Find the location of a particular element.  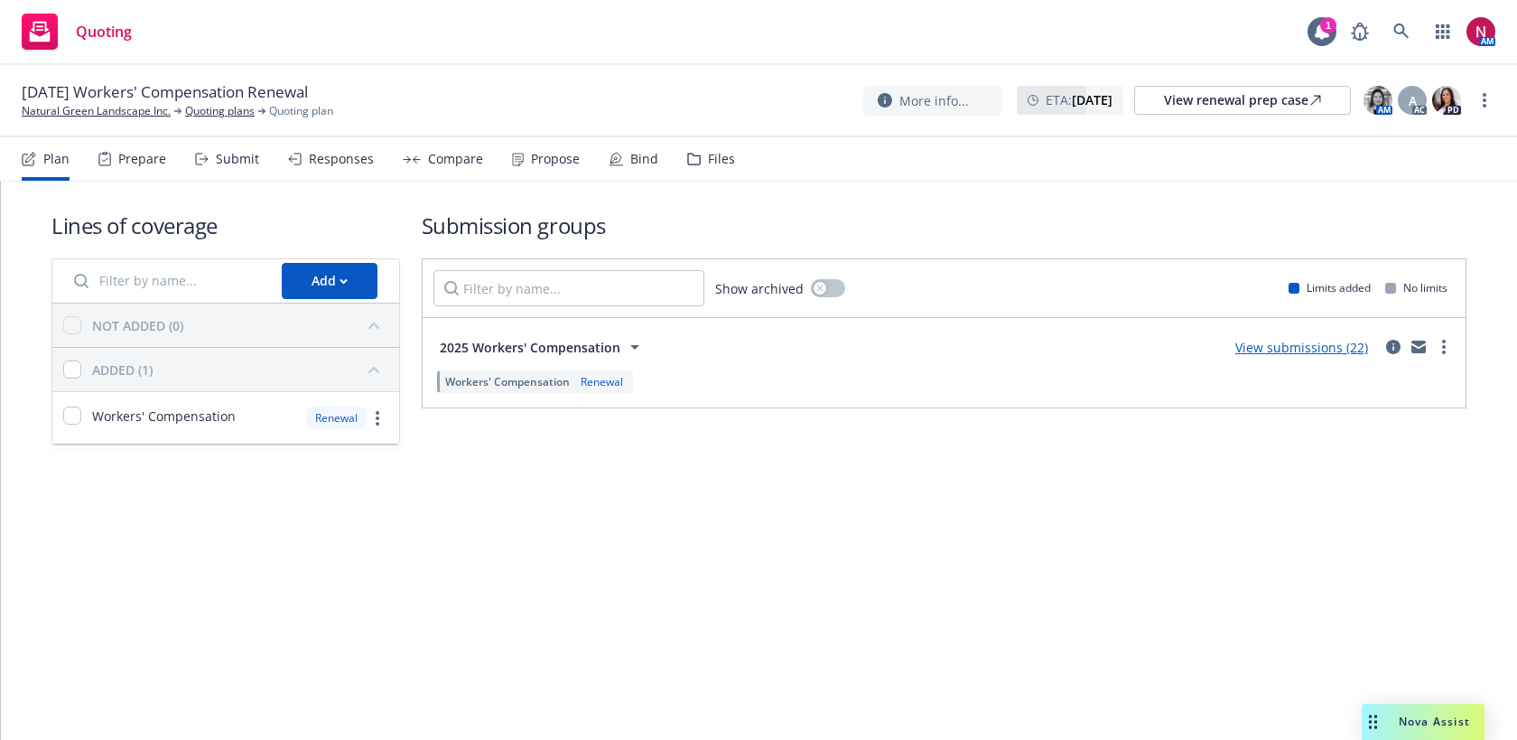

div: Limits added is located at coordinates (1329, 287).